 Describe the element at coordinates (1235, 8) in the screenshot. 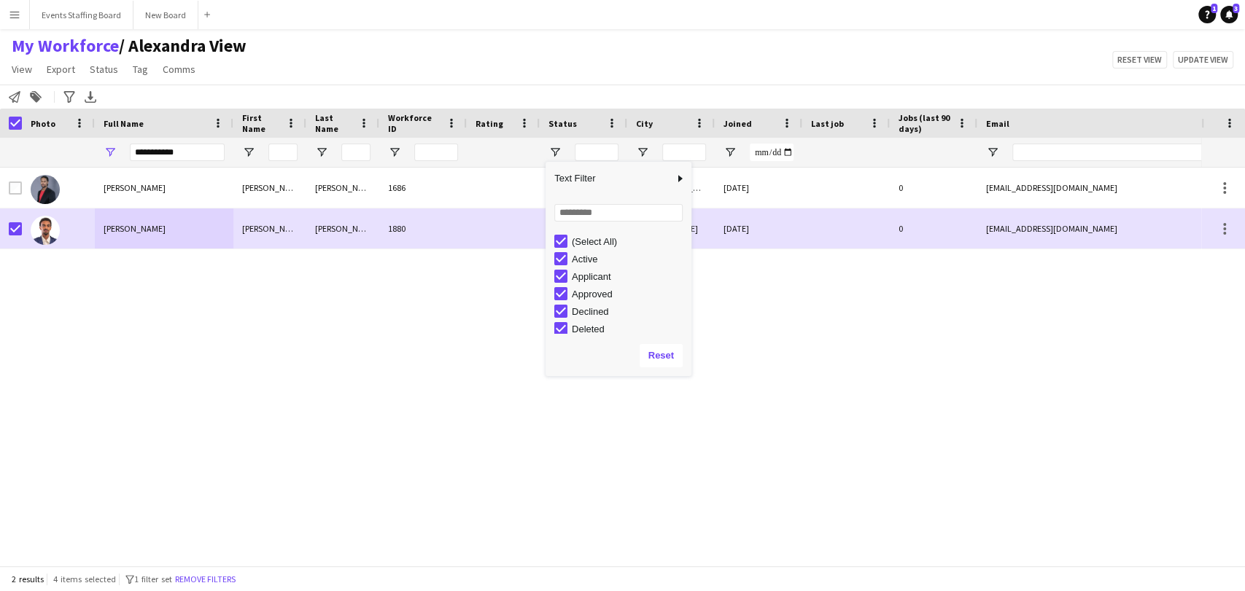

I see `span: 3` at that location.